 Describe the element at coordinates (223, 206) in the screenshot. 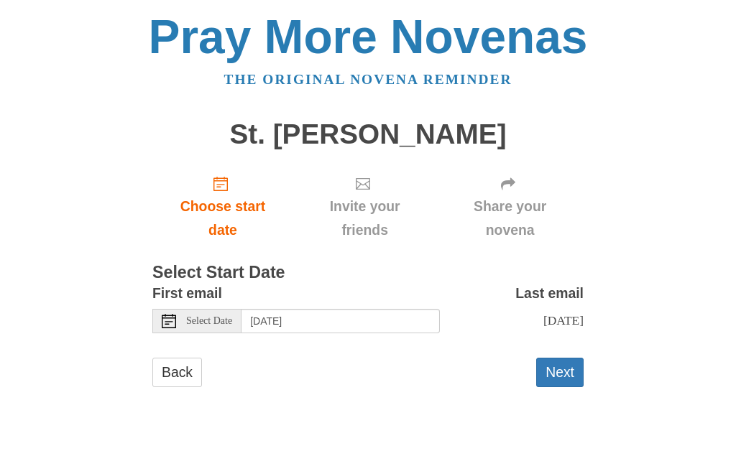

I see `a: Choose start date` at that location.